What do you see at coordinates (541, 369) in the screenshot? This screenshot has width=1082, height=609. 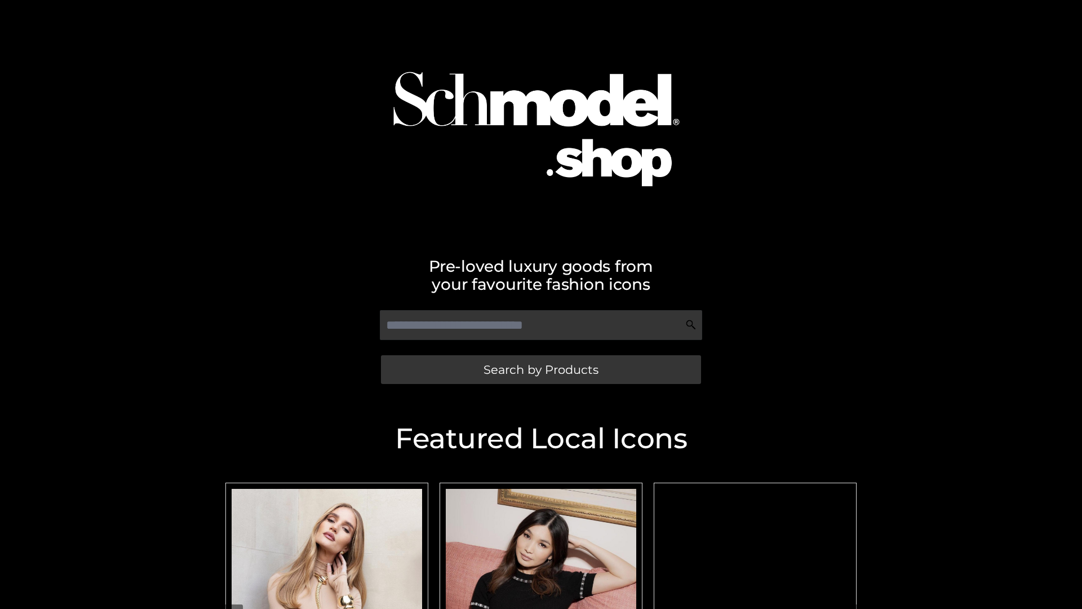 I see `a: Search by Products` at bounding box center [541, 369].